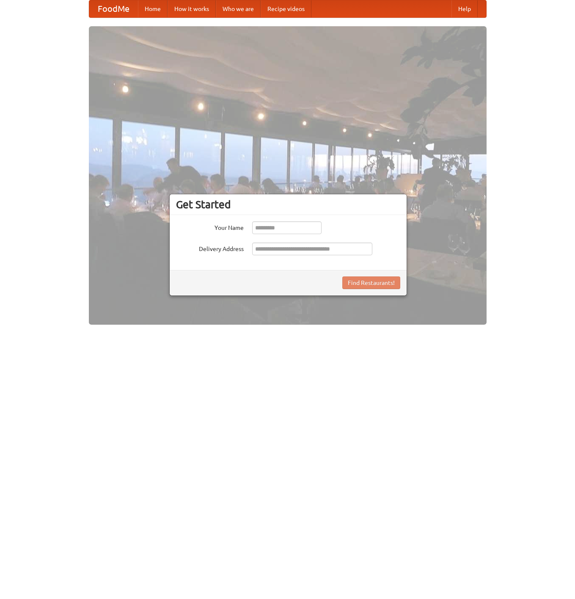 The image size is (575, 599). I want to click on a: Home, so click(153, 9).